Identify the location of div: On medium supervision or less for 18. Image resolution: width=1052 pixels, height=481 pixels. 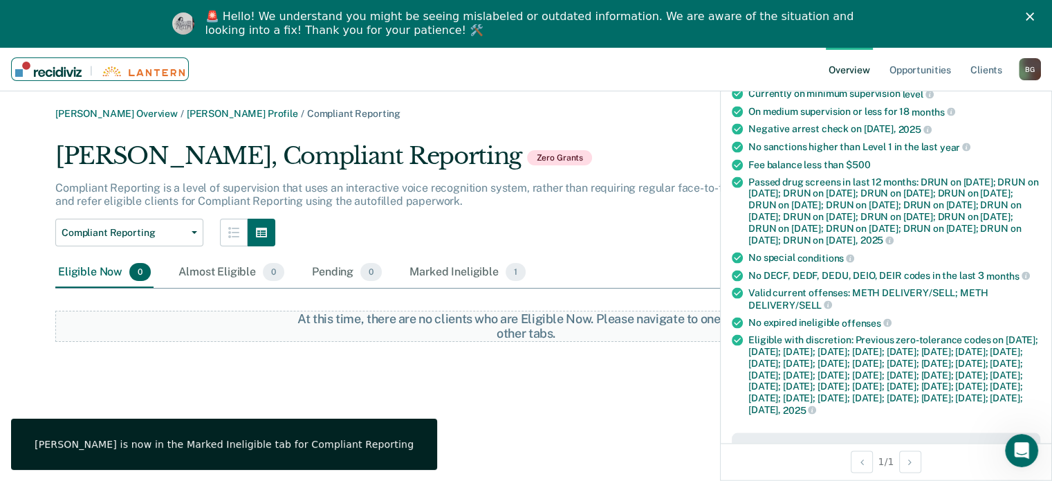
(894, 111).